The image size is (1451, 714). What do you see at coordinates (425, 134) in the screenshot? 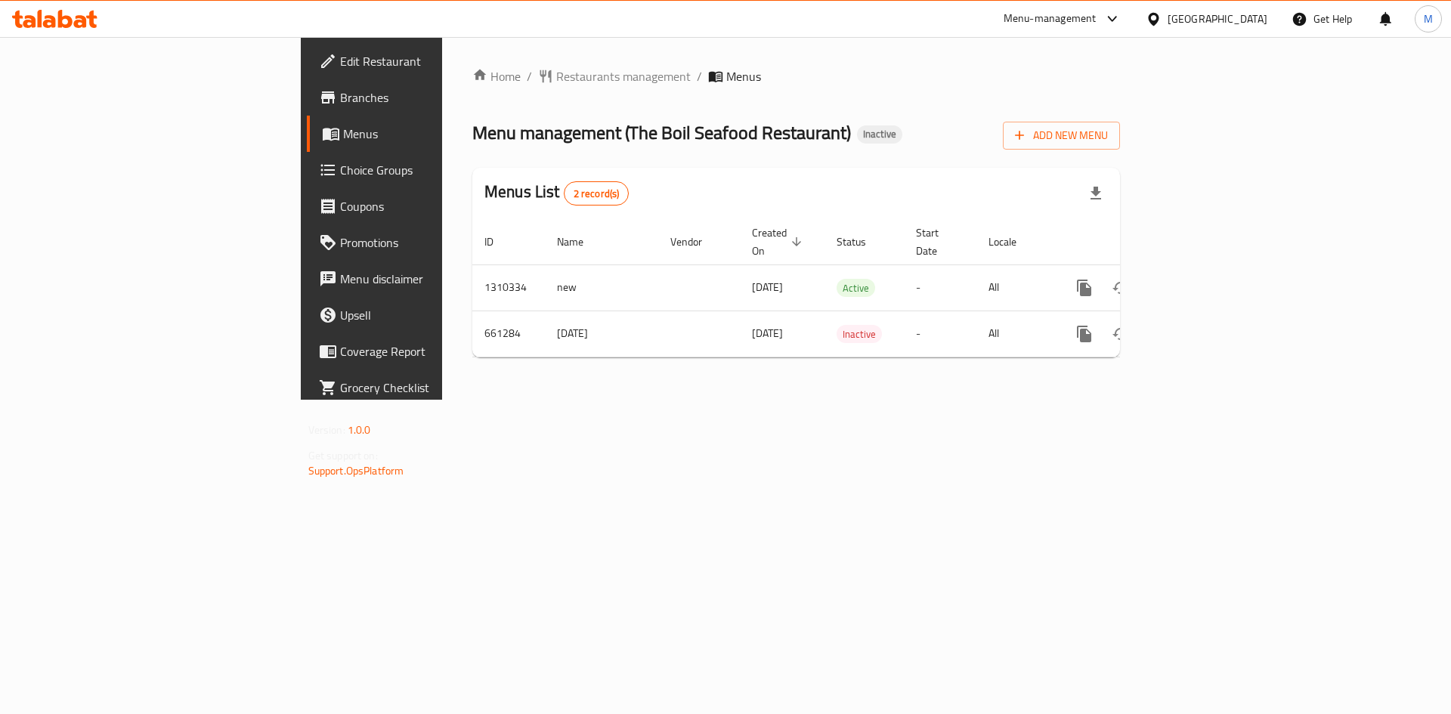
I see `a: Menus` at bounding box center [425, 134].